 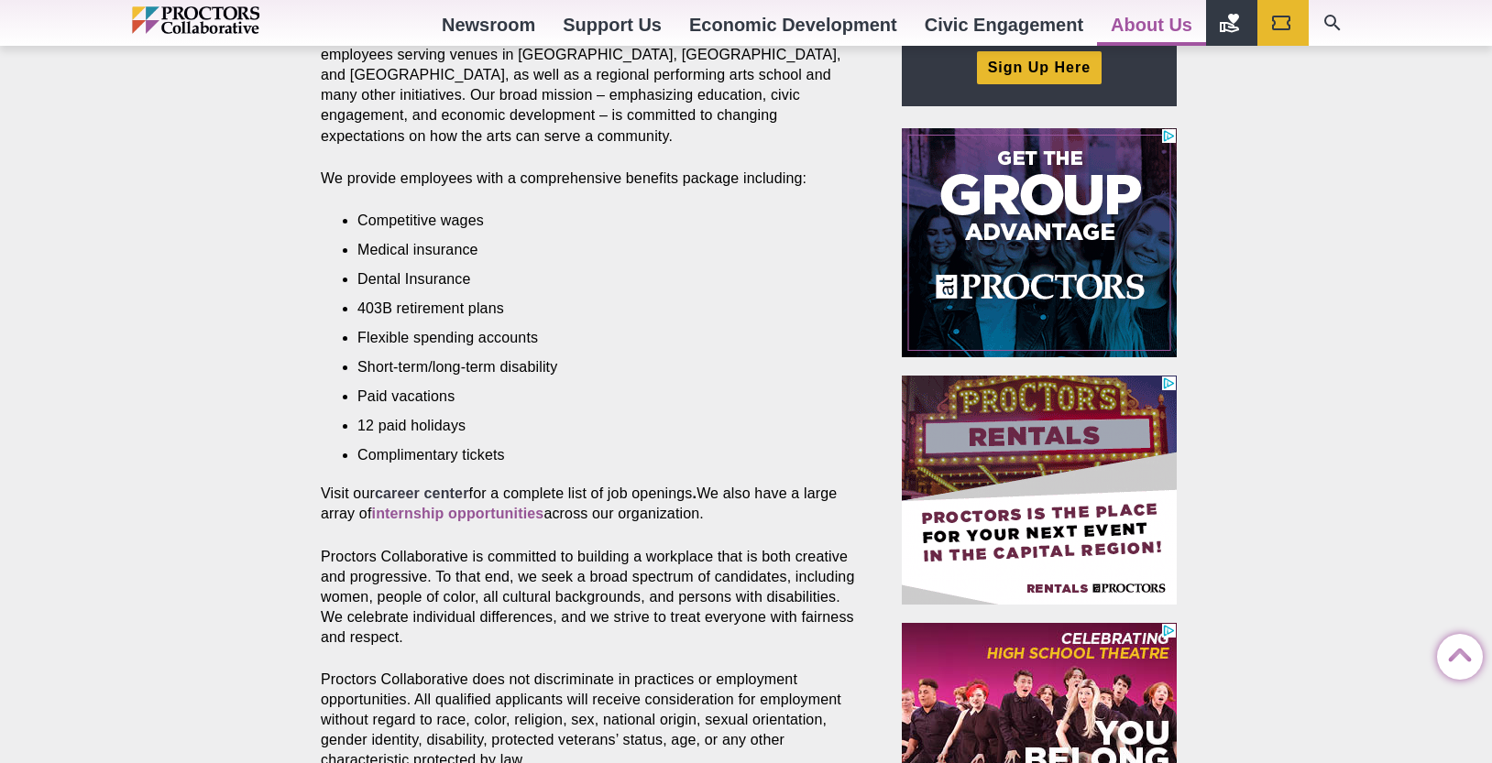 What do you see at coordinates (590, 179) in the screenshot?
I see `p: We provide employees with a comprehensive benefits package including:` at bounding box center [590, 179].